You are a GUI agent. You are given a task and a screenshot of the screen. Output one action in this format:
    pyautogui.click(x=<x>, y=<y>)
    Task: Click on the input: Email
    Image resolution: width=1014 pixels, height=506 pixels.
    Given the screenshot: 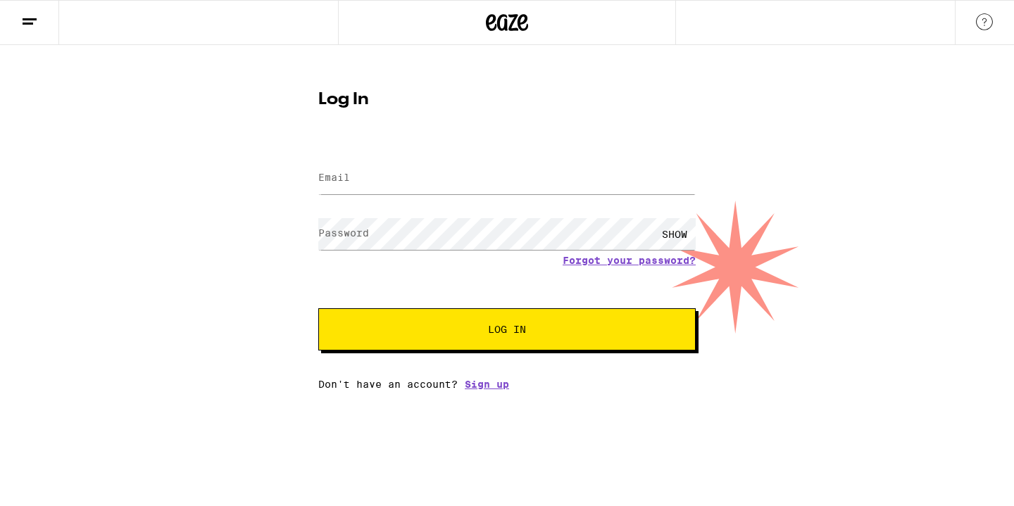 What is the action you would take?
    pyautogui.click(x=507, y=178)
    